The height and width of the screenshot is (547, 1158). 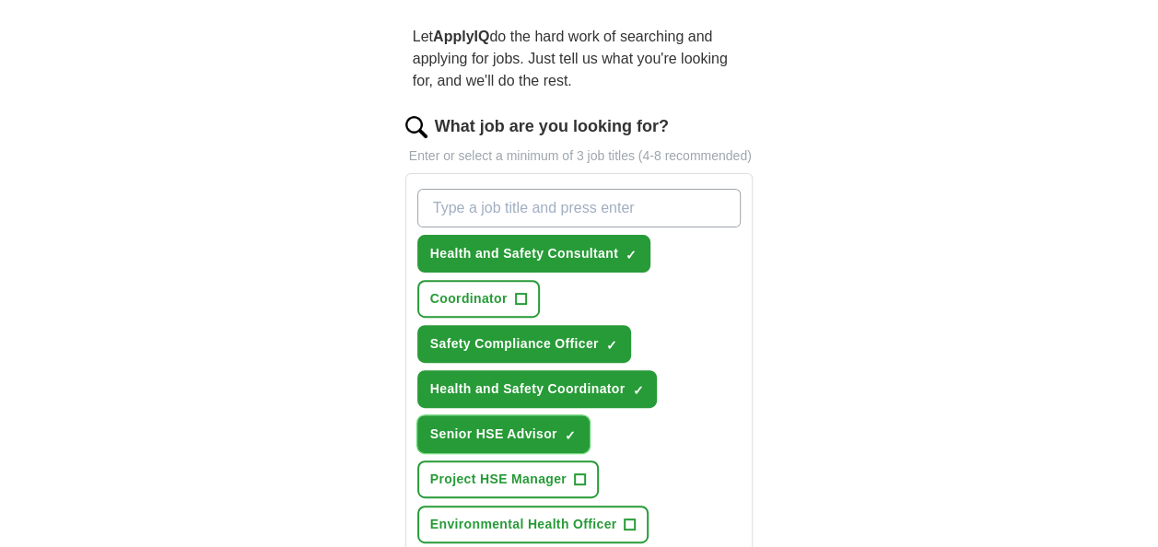 I want to click on span: Environmental Health Officer, so click(x=523, y=524).